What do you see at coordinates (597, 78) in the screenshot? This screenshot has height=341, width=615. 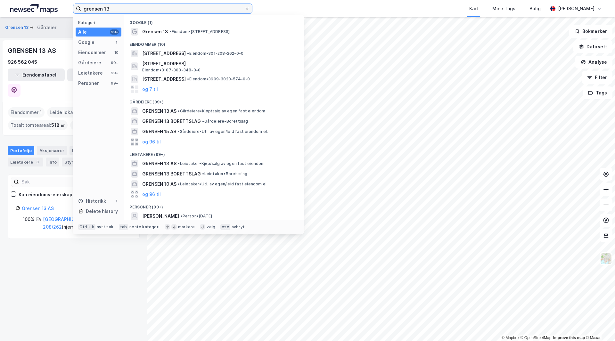 I see `button: Filter` at bounding box center [597, 78].